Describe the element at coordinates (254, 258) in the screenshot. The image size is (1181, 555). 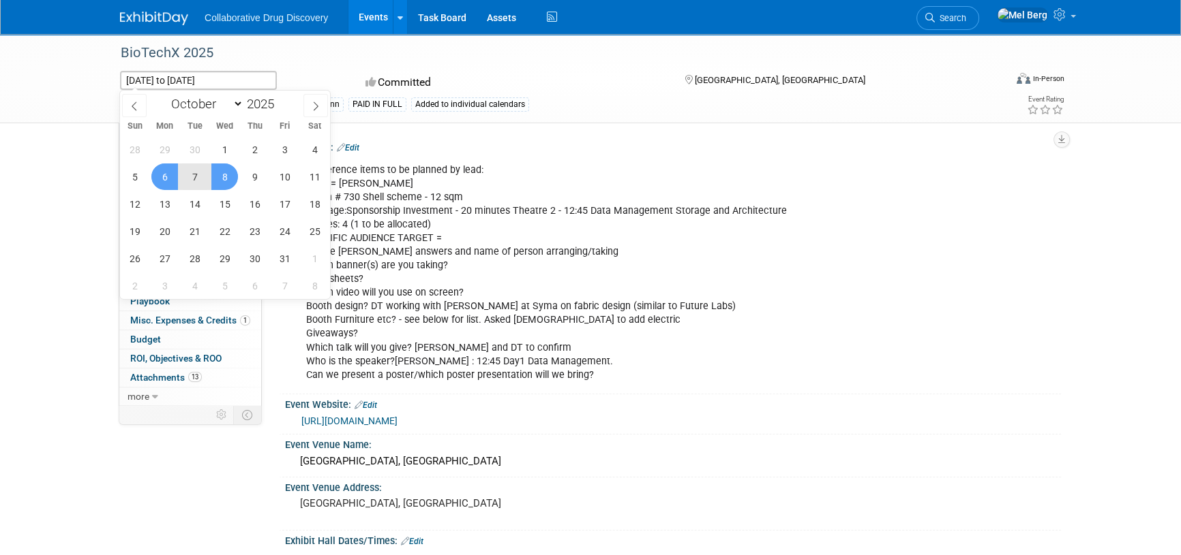
I see `span: October 30, 2025` at that location.